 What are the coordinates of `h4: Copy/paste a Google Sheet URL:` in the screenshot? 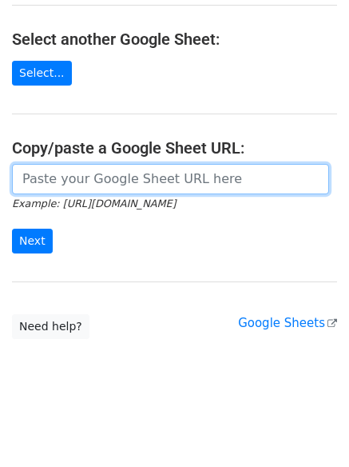 It's located at (174, 148).